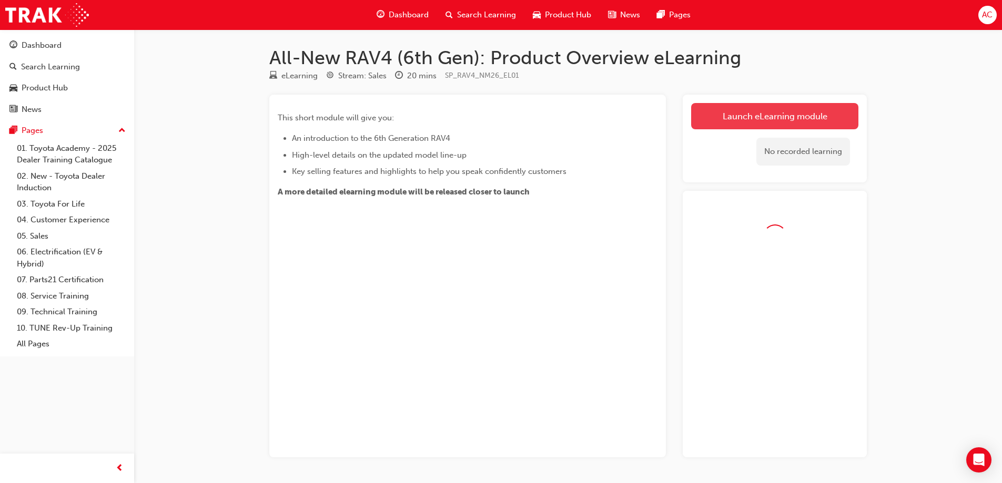  I want to click on span: AC, so click(987, 15).